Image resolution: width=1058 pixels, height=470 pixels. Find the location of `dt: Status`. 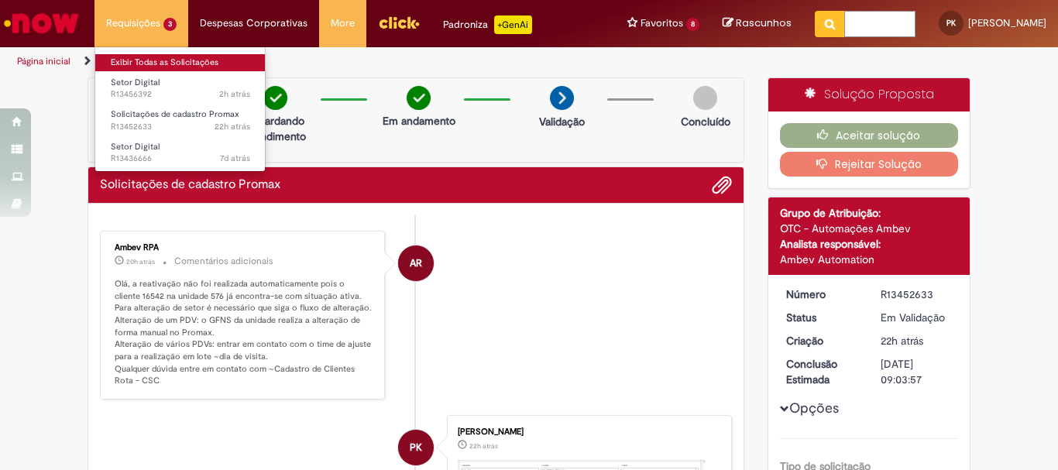

dt: Status is located at coordinates (822, 318).